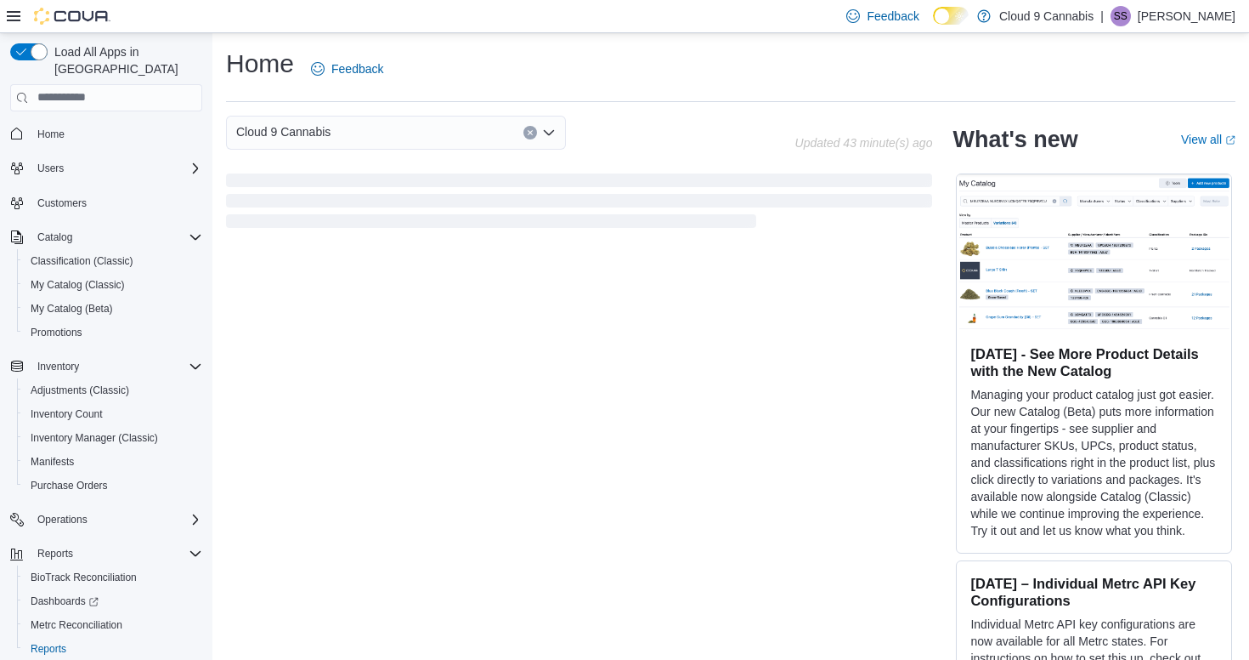  I want to click on a: BioTrack Reconciliation, so click(83, 577).